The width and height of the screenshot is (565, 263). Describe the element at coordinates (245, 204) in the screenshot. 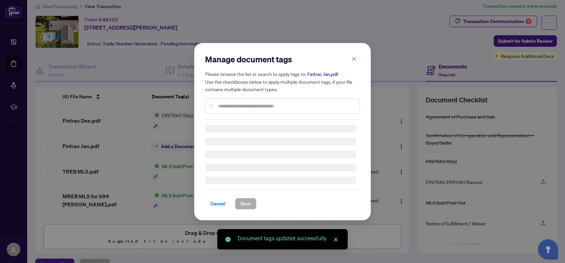

I see `button: Save` at that location.